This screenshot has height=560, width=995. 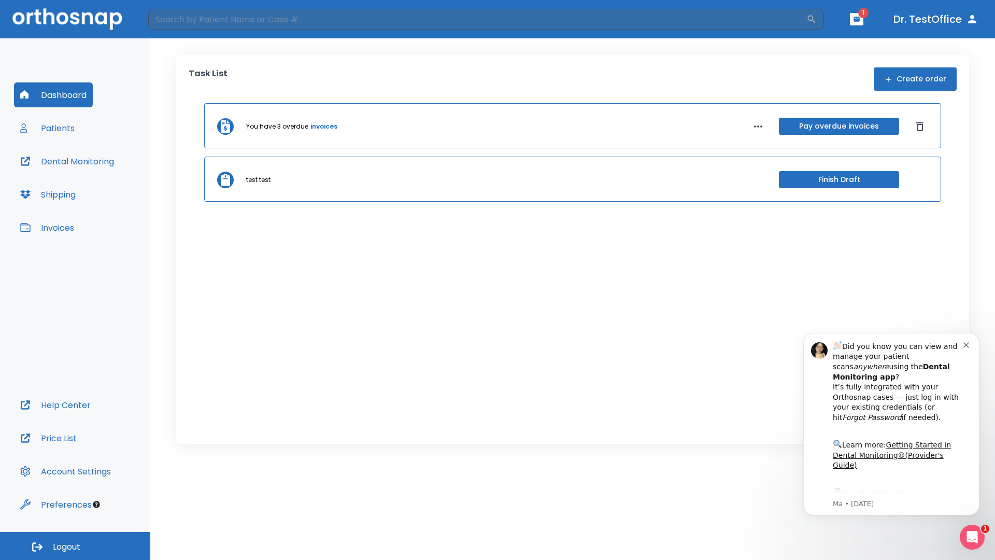 I want to click on button: Dismiss, so click(x=920, y=126).